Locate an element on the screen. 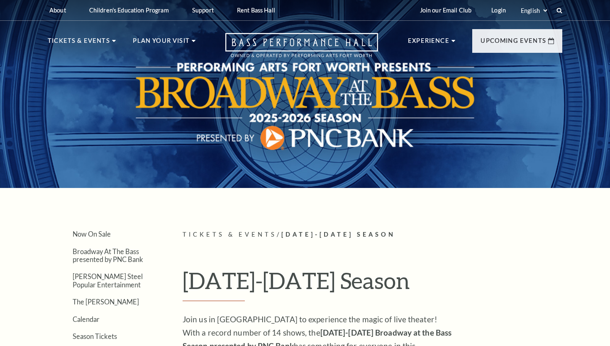  p: Plan Your Visit is located at coordinates (161, 43).